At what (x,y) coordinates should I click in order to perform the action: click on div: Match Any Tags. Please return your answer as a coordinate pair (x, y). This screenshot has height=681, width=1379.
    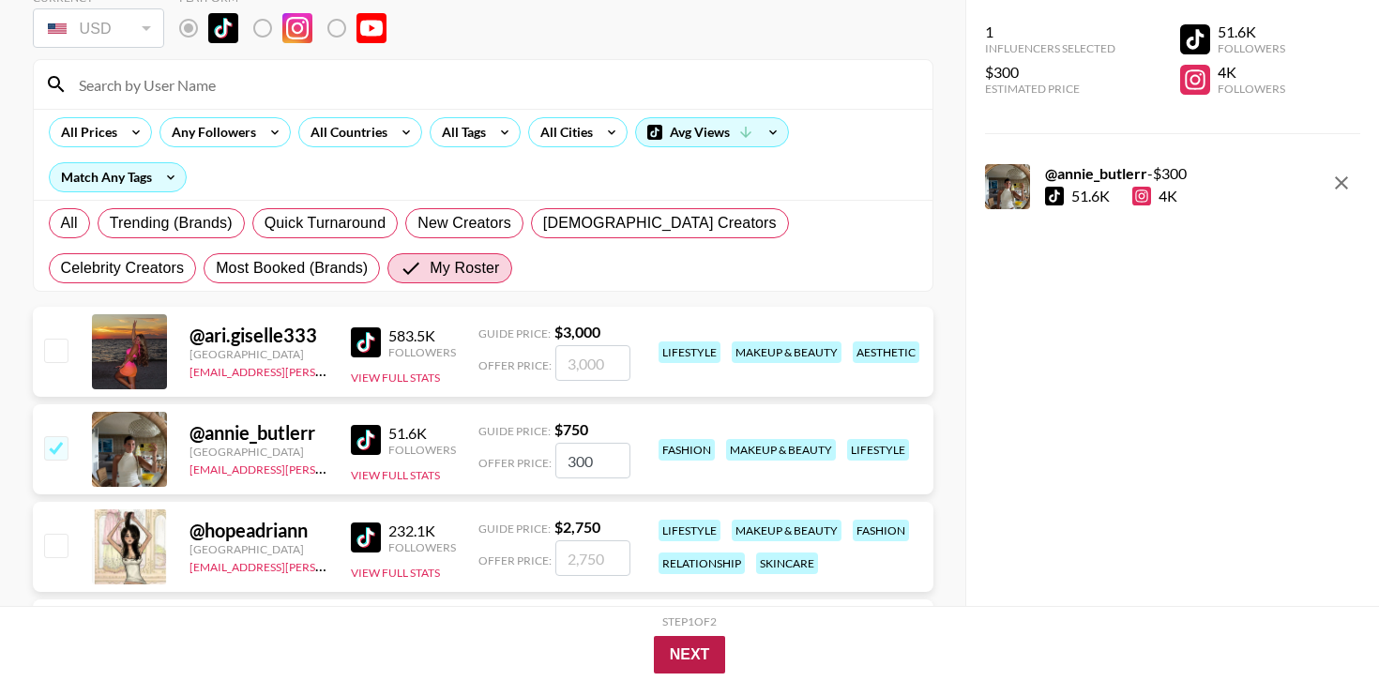
    Looking at the image, I should click on (117, 177).